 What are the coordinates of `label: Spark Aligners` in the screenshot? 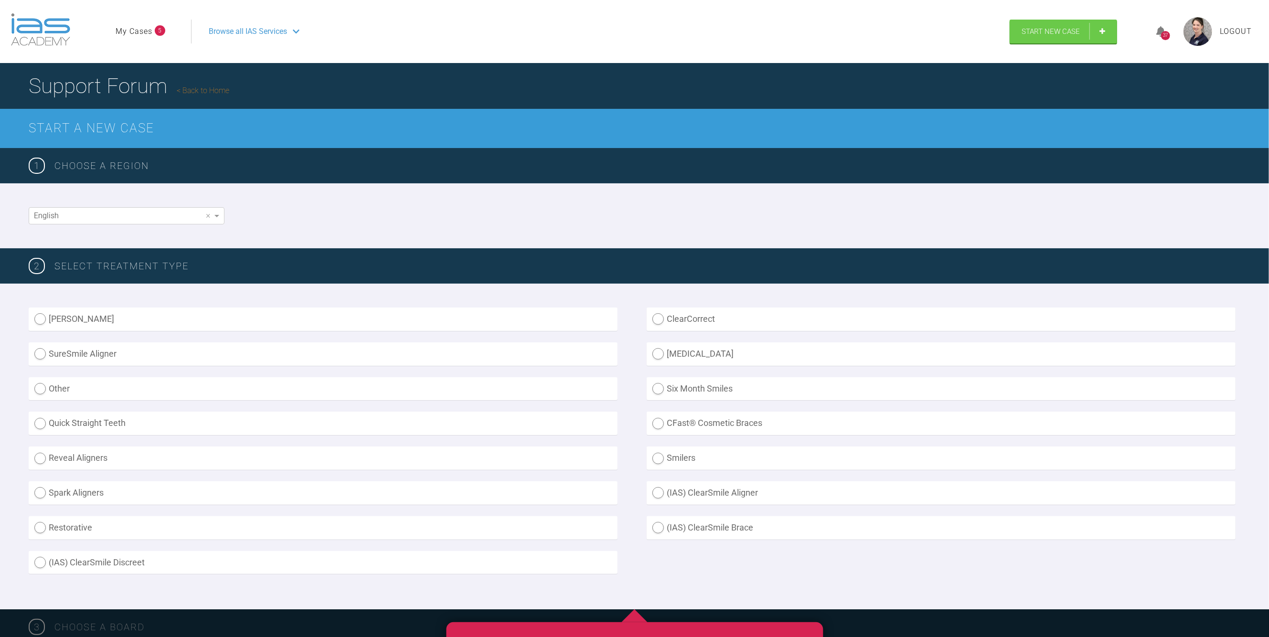 It's located at (323, 493).